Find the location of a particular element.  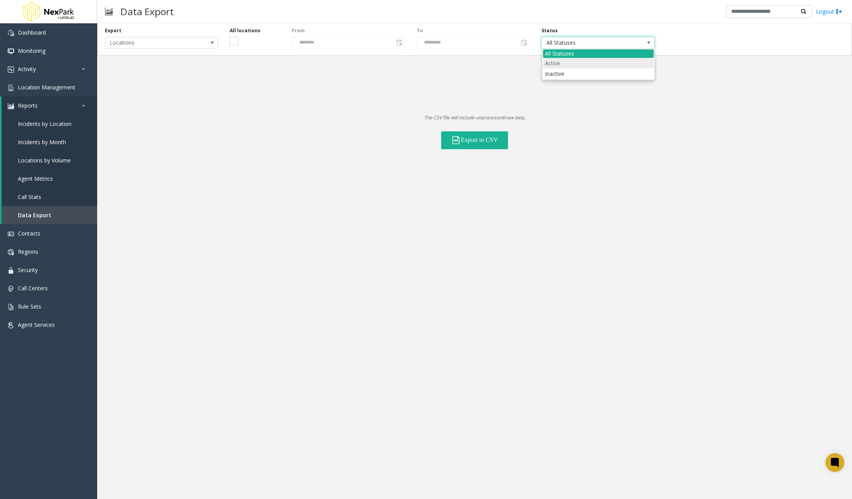

a: Agent Metrics is located at coordinates (49, 178).